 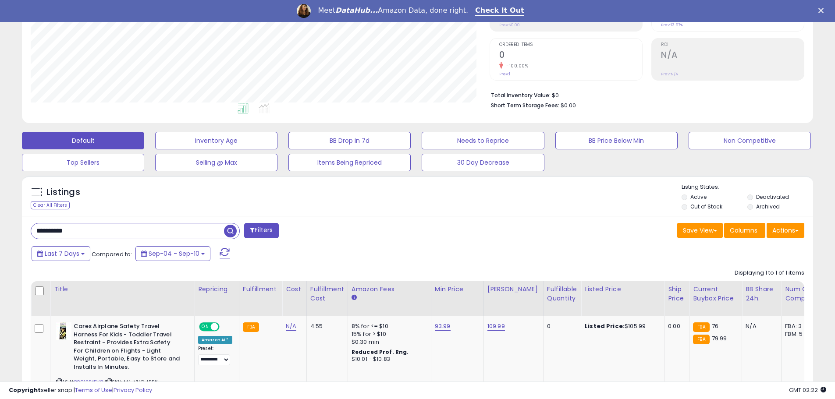 What do you see at coordinates (500, 11) in the screenshot?
I see `a: Check It Out` at bounding box center [500, 11].